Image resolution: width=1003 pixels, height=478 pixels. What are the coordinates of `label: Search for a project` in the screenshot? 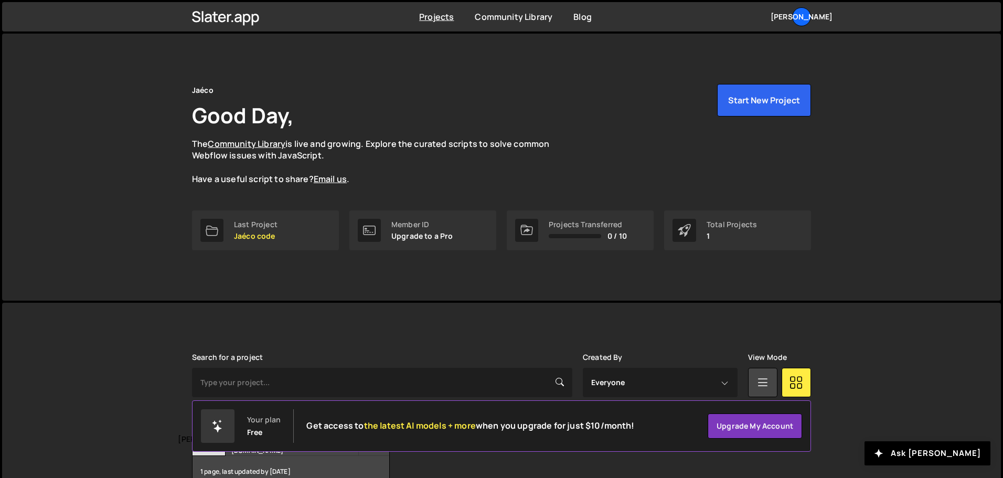 It's located at (227, 357).